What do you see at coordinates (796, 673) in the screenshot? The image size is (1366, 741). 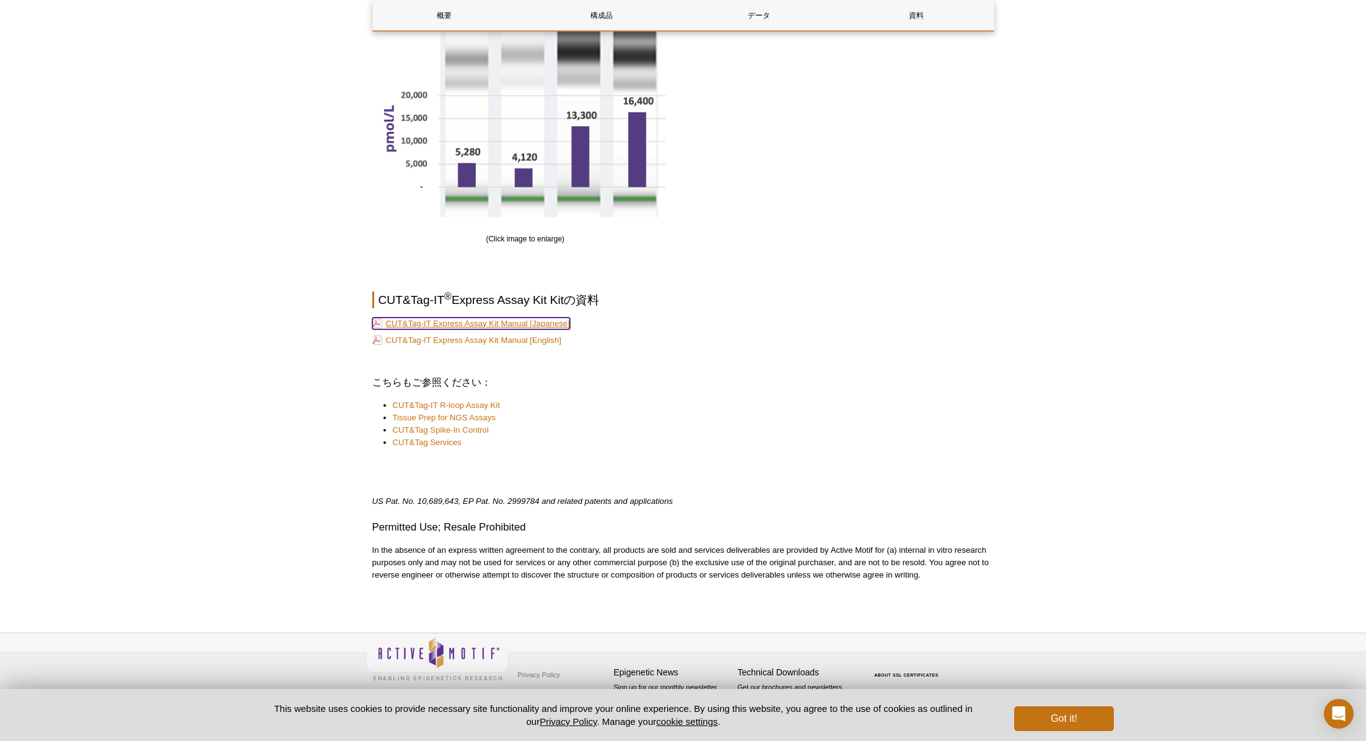 I see `h4: Technical Downloads` at bounding box center [796, 673].